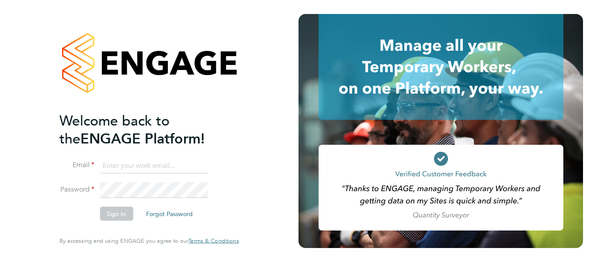 The image size is (597, 262). What do you see at coordinates (213, 241) in the screenshot?
I see `a: Terms & Conditions` at bounding box center [213, 241].